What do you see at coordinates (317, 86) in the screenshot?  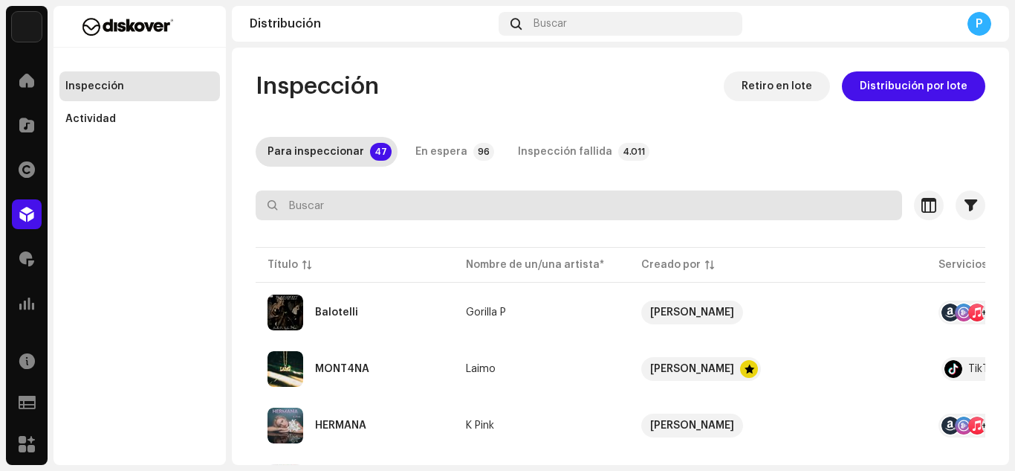 I see `span: Inspección` at bounding box center [317, 86].